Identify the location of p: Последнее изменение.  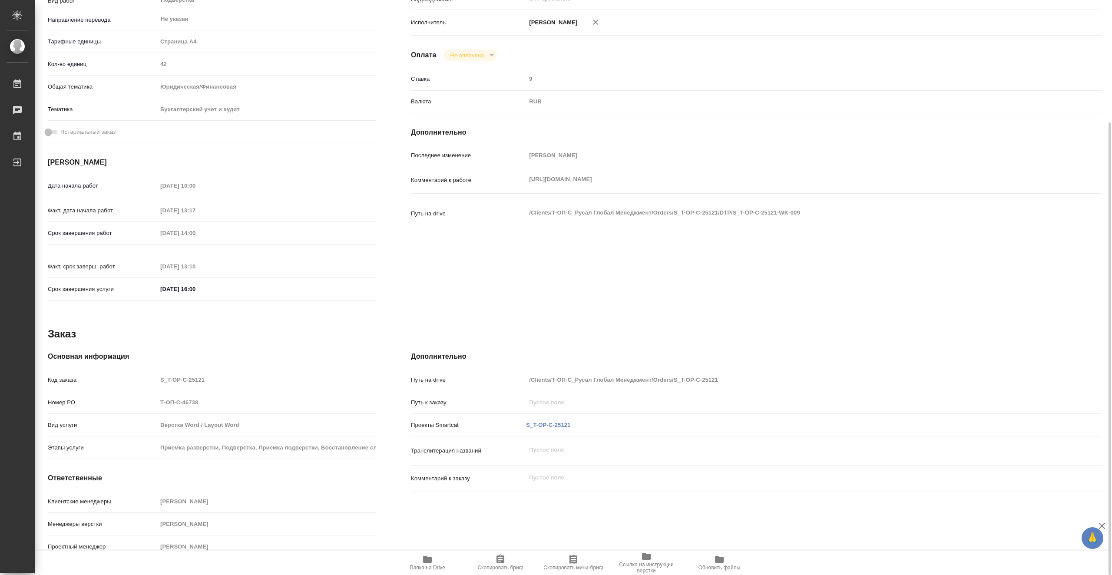
(468, 156).